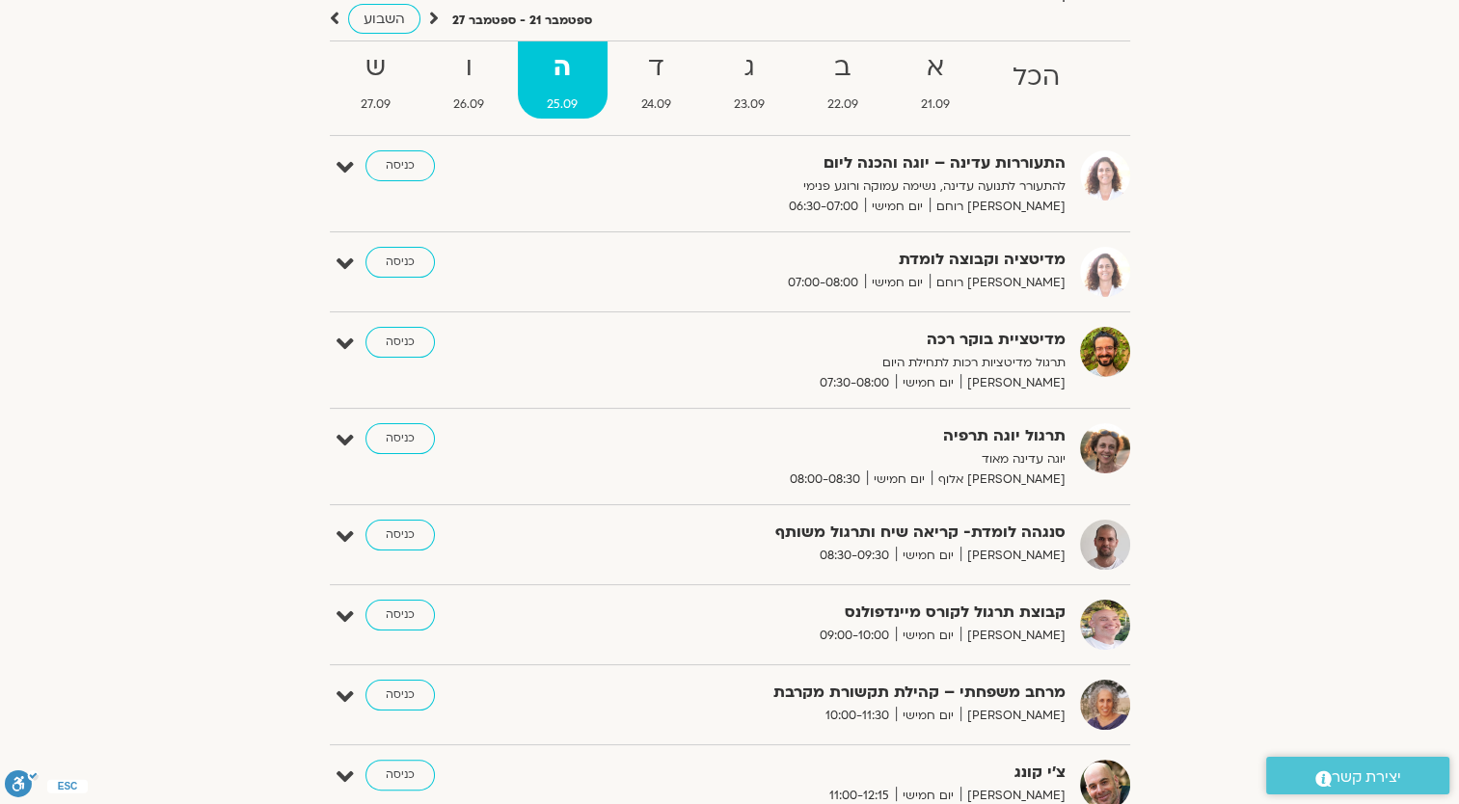 The width and height of the screenshot is (1459, 804). I want to click on strong: ג, so click(749, 68).